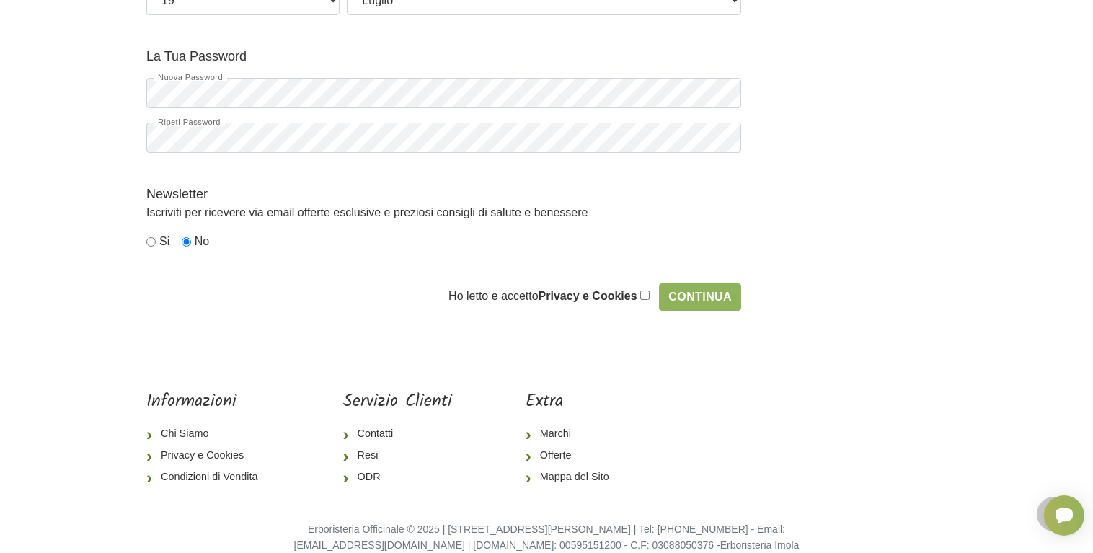 This screenshot has height=553, width=1093. Describe the element at coordinates (208, 434) in the screenshot. I see `a: Chi Siamo` at that location.